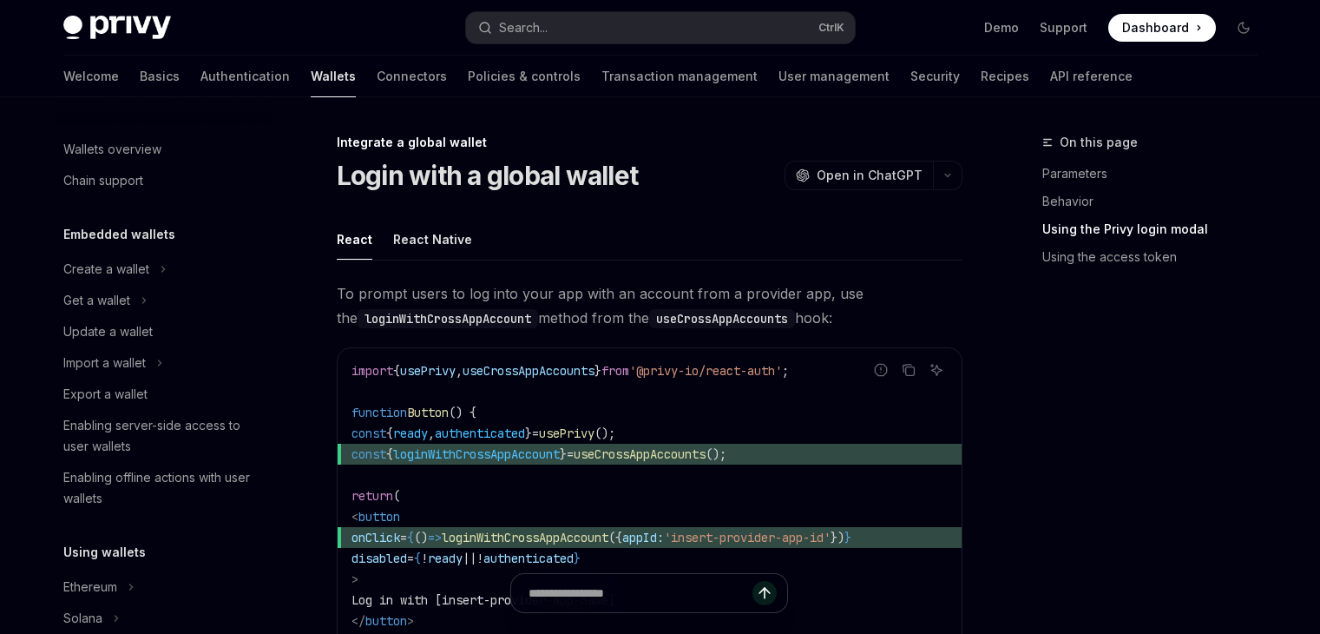  I want to click on code: loginWithCrossAppAccount, so click(448, 319).